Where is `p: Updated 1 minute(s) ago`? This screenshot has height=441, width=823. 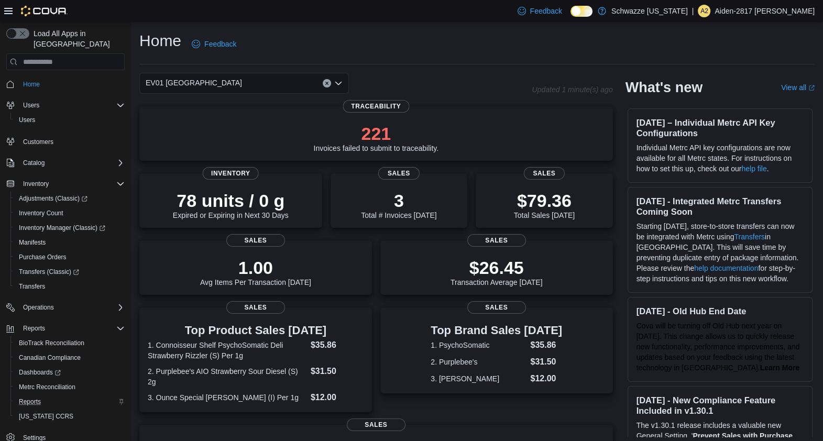
p: Updated 1 minute(s) ago is located at coordinates (572, 90).